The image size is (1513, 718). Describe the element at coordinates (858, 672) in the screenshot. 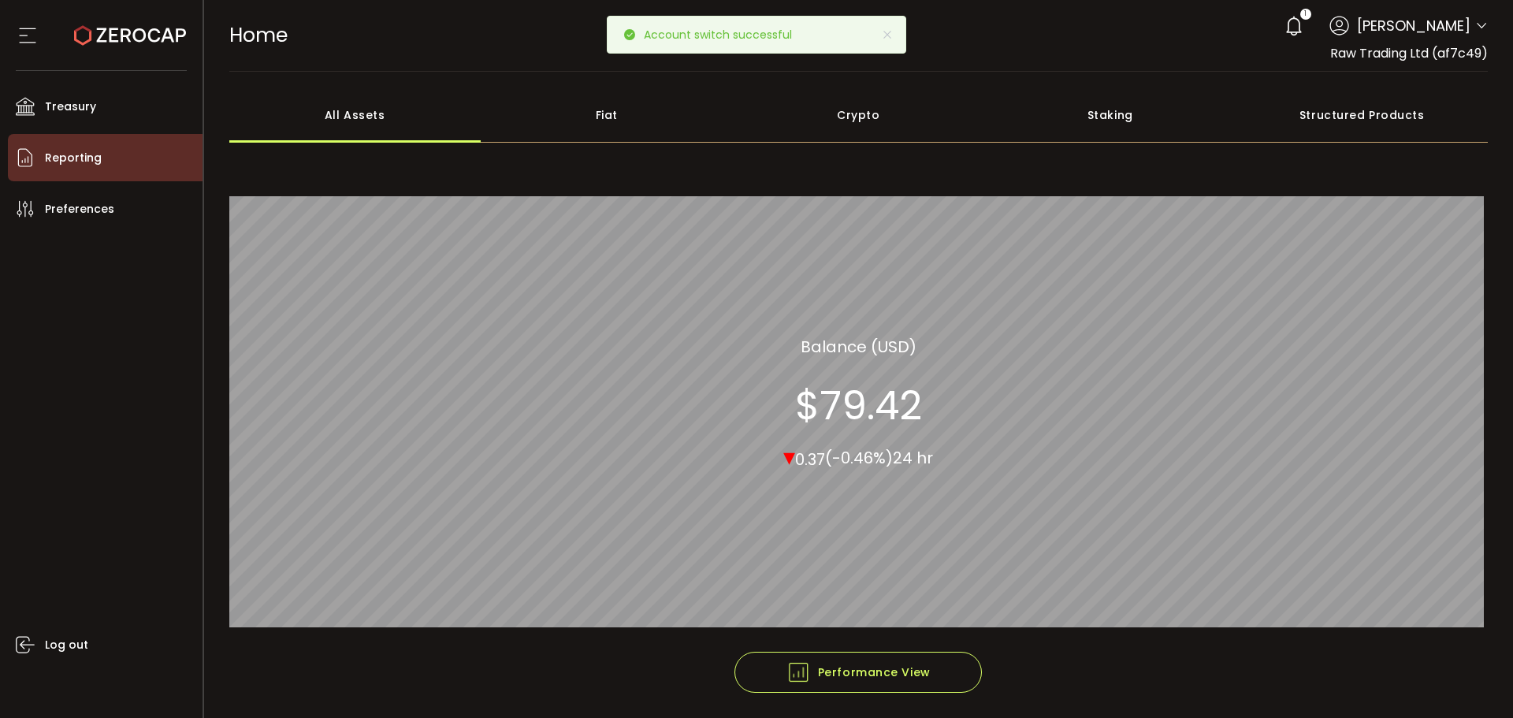

I see `button: Performance View` at that location.